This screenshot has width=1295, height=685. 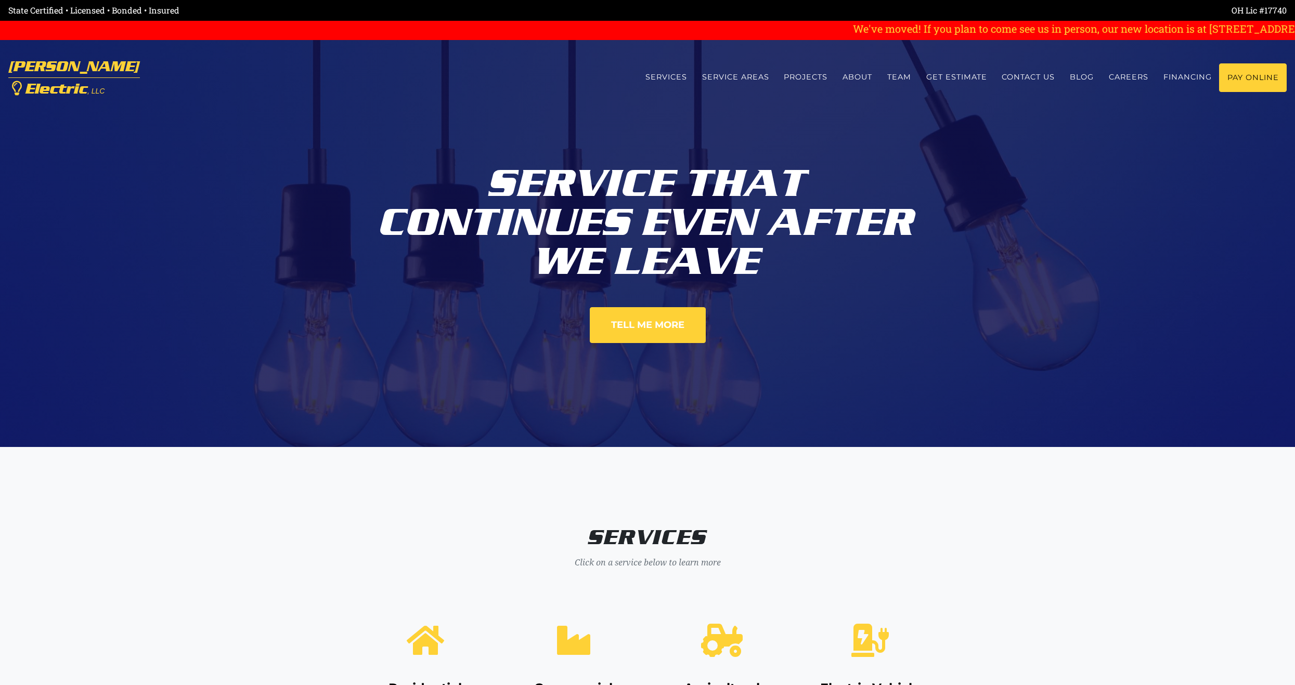 What do you see at coordinates (967, 10) in the screenshot?
I see `div: OH Lic #17740` at bounding box center [967, 10].